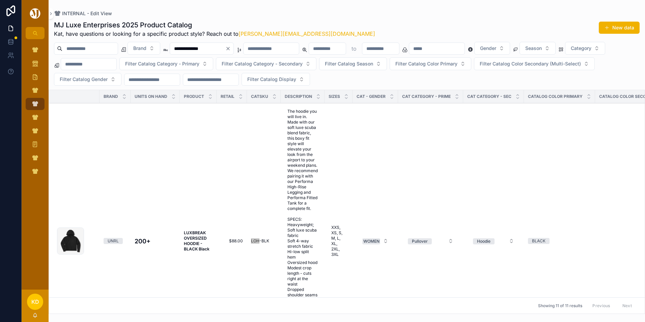 The height and width of the screenshot is (322, 645). I want to click on strong: LUXBREAK OVERSIZED HOODIE - BLACK Black, so click(197, 240).